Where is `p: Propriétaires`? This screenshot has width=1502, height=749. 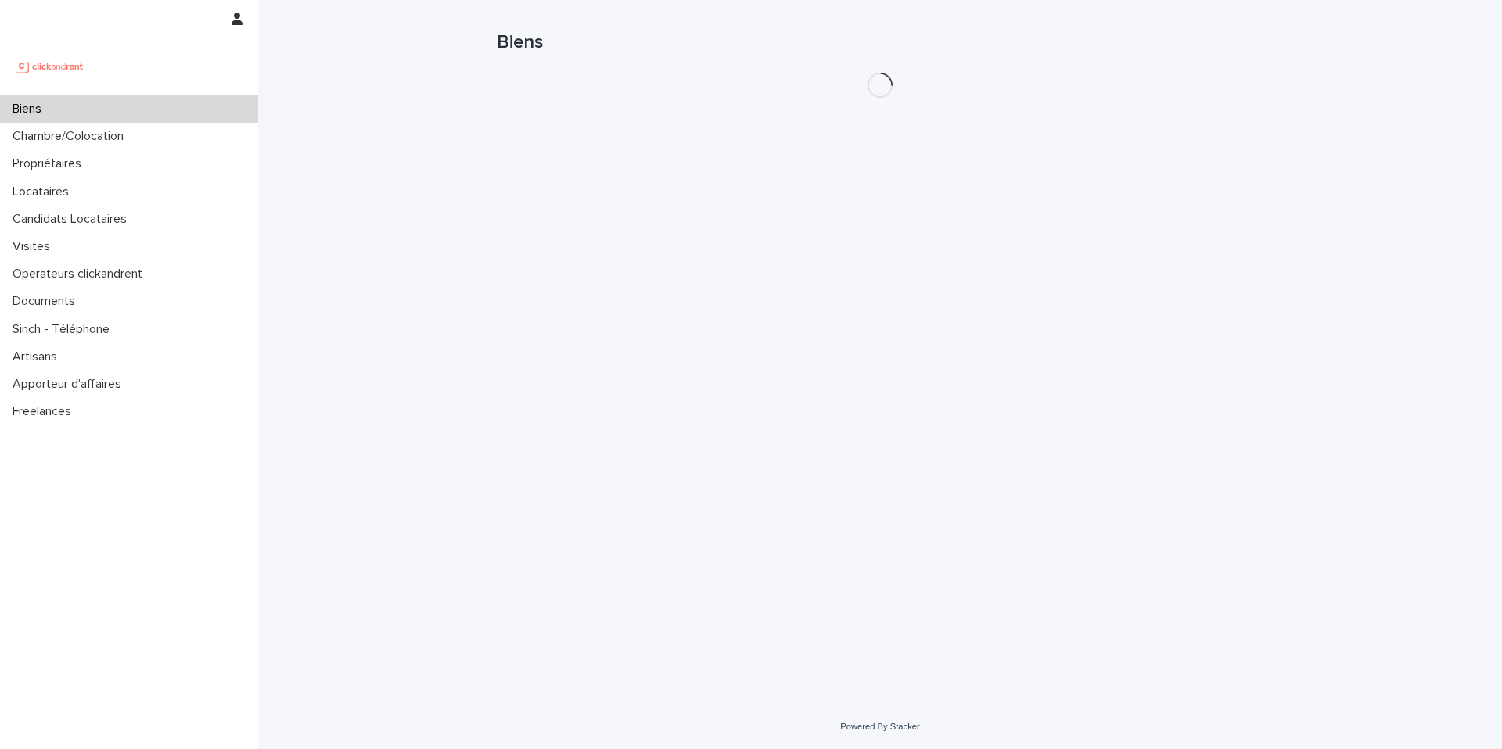
p: Propriétaires is located at coordinates (50, 163).